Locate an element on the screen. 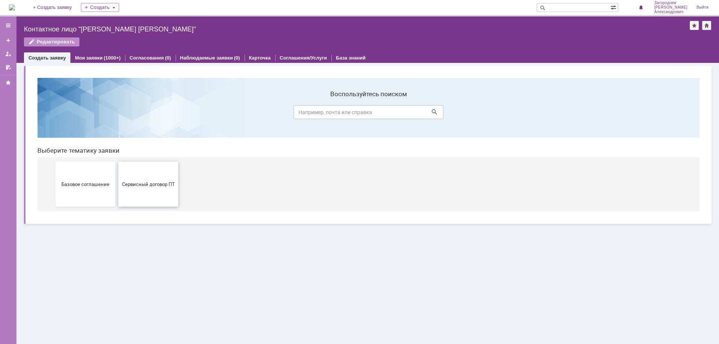 This screenshot has height=344, width=719. label: Воспользуйтесь поиском is located at coordinates (337, 22).